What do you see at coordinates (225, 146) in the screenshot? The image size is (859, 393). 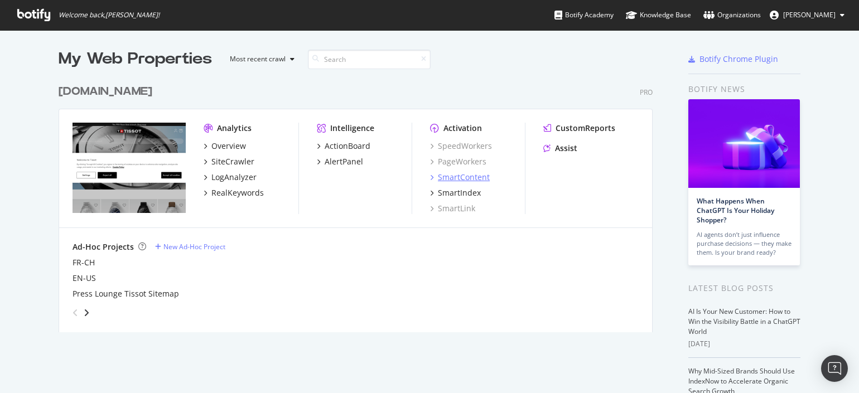 I see `a: Overview` at bounding box center [225, 146].